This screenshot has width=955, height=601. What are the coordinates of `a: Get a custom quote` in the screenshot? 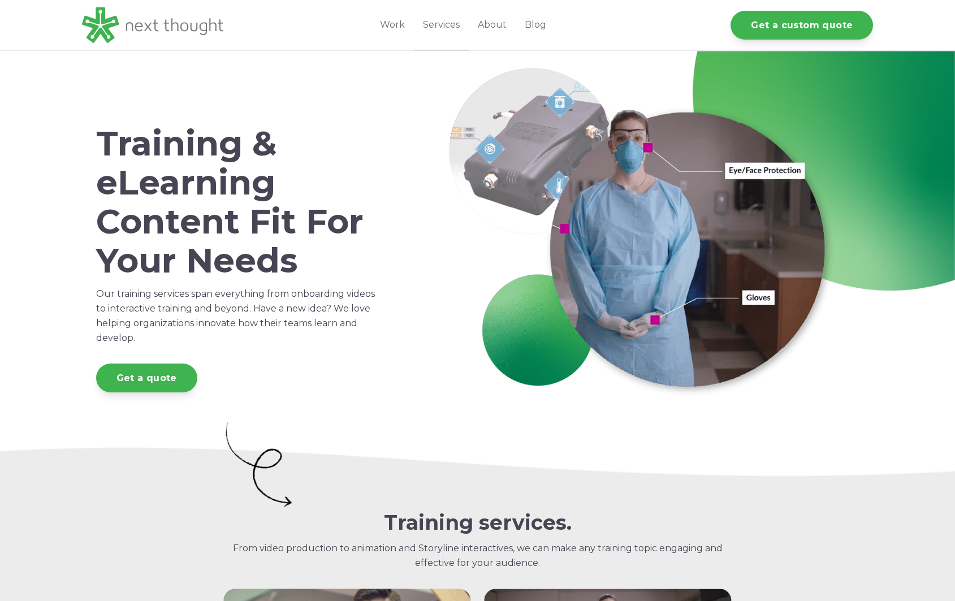 It's located at (801, 25).